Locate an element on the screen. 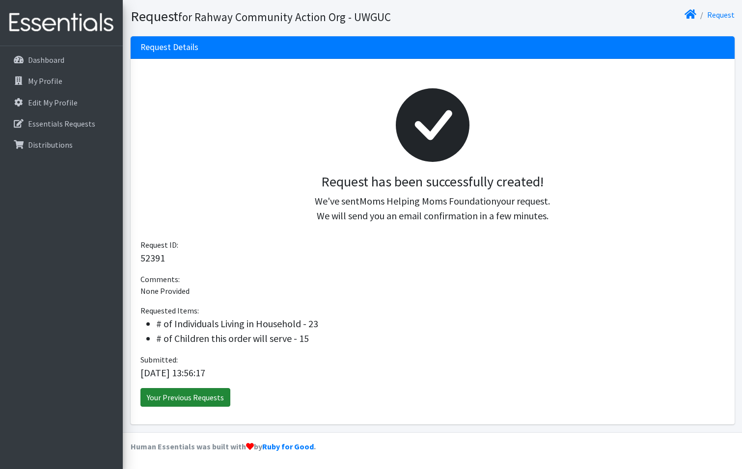 The width and height of the screenshot is (742, 469). p: Distributions is located at coordinates (50, 145).